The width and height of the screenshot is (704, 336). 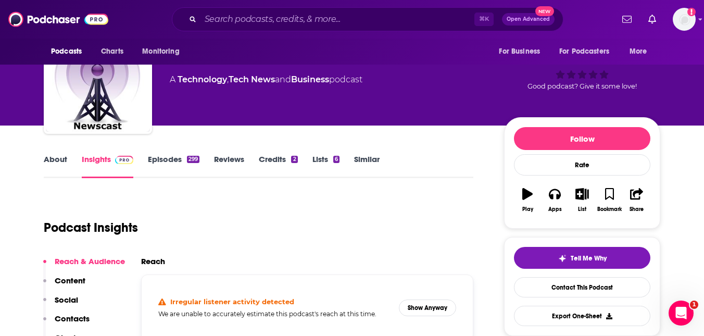 I want to click on p: Reach & Audience, so click(x=90, y=261).